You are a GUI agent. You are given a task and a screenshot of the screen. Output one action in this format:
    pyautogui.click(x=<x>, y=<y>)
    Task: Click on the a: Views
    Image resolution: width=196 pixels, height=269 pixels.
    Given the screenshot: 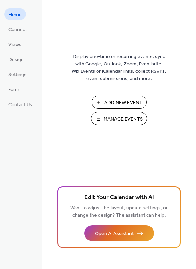 What is the action you would take?
    pyautogui.click(x=15, y=44)
    